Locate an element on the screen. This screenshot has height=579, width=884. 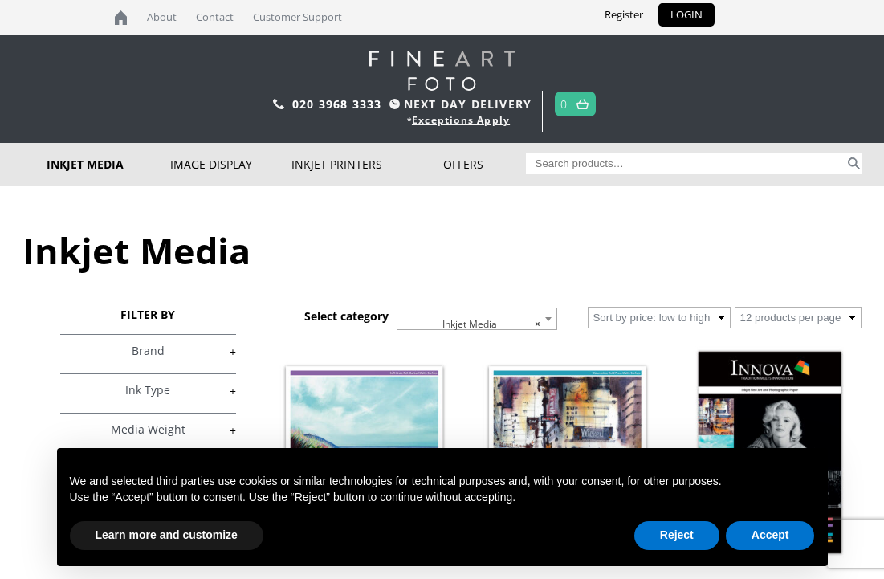
img: phone.svg is located at coordinates (279, 104).